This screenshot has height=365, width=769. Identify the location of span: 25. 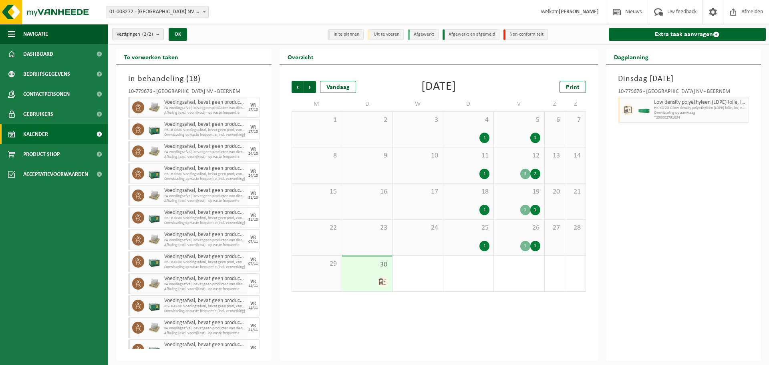
(468, 228).